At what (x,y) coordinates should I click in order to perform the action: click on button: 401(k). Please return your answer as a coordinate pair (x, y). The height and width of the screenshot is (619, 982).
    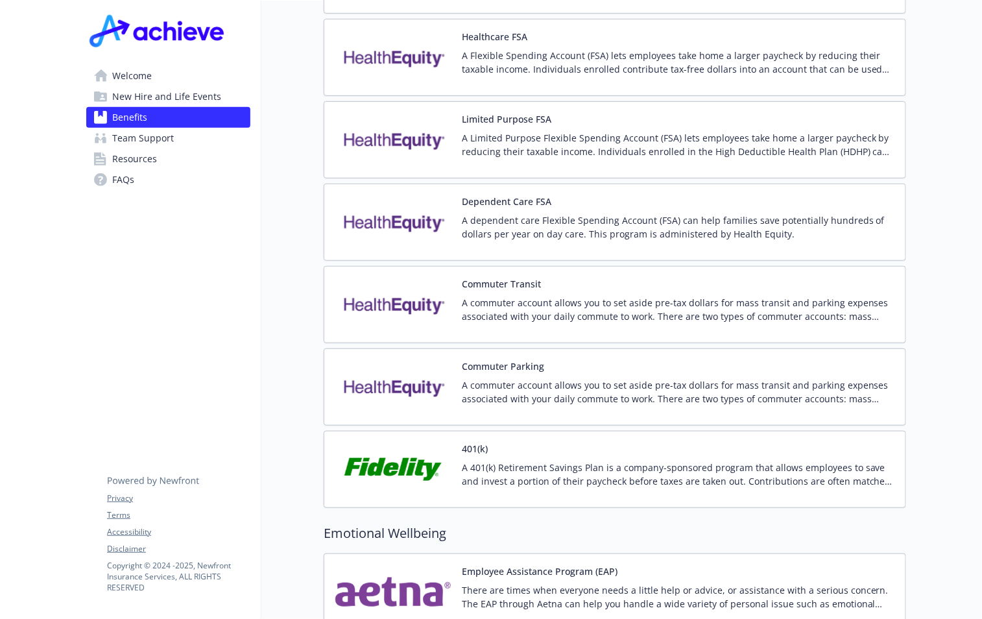
    Looking at the image, I should click on (475, 448).